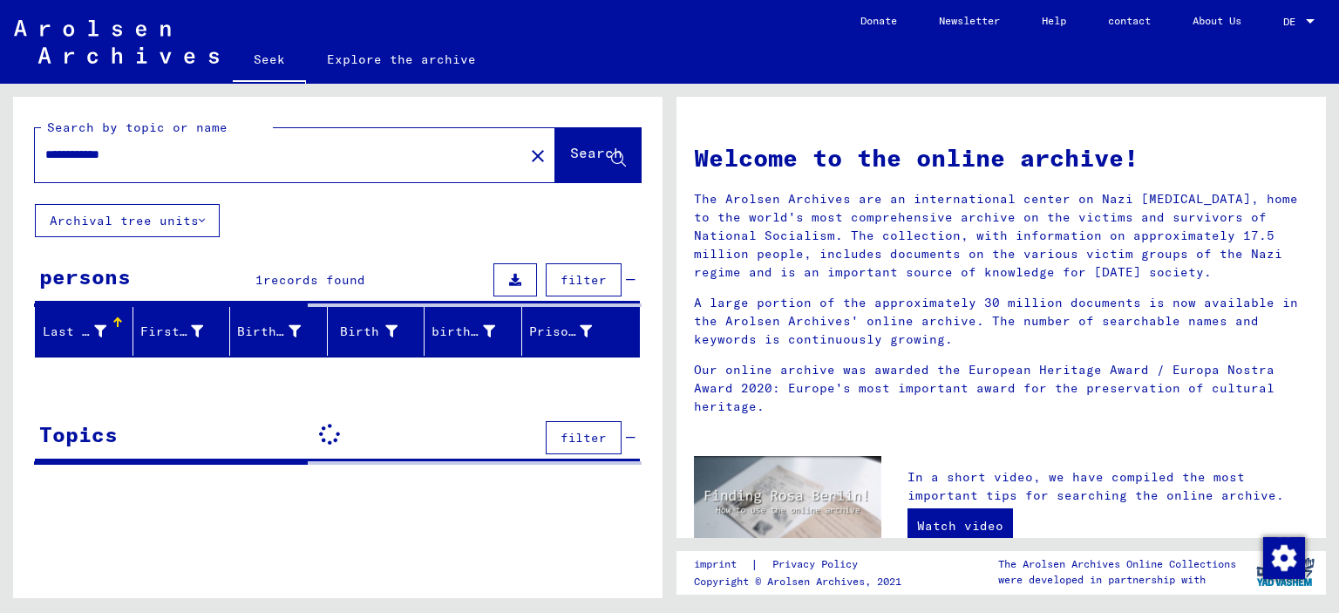 This screenshot has width=1339, height=613. I want to click on font: Watch video, so click(960, 526).